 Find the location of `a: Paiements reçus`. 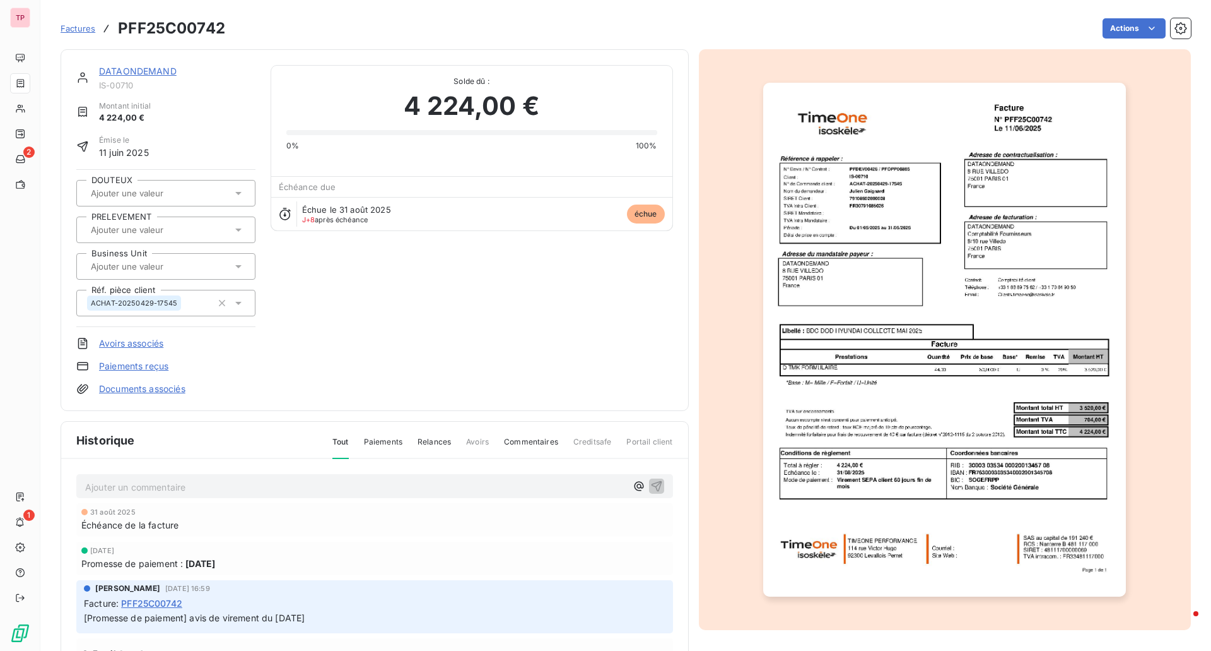

a: Paiements reçus is located at coordinates (134, 366).